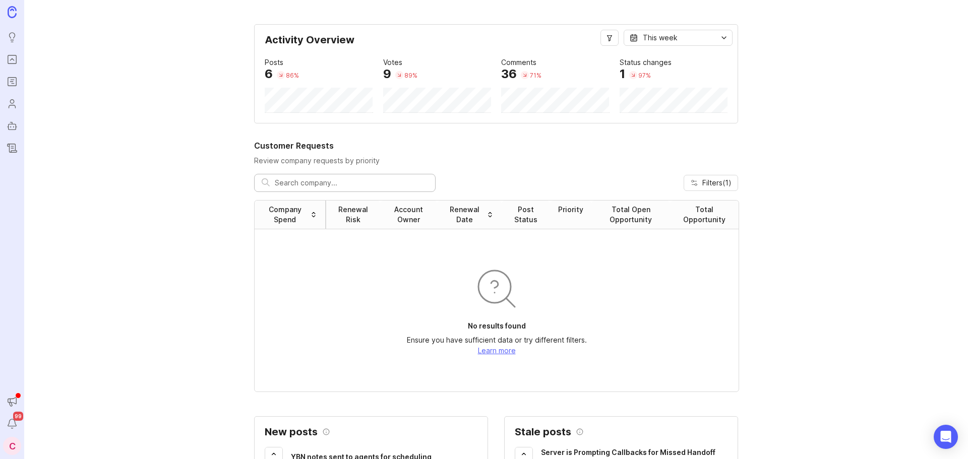  Describe the element at coordinates (526, 215) in the screenshot. I see `div: Post Status` at that location.